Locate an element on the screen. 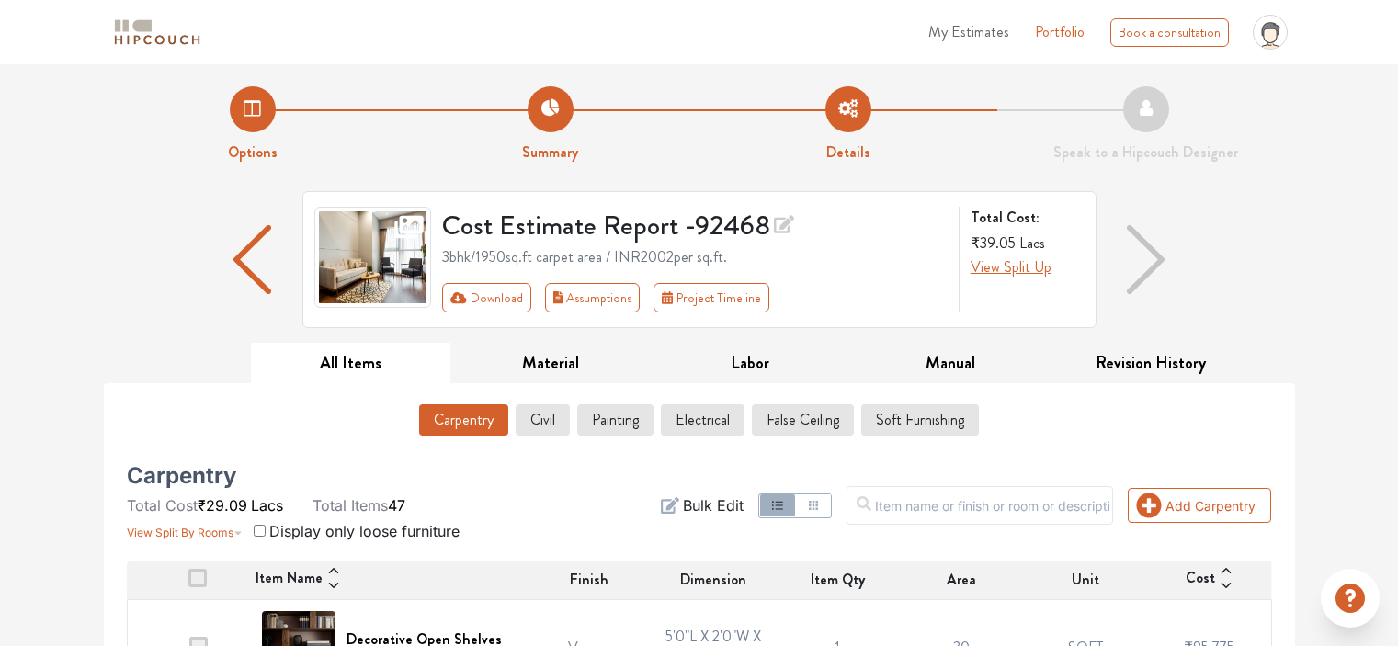  img: logo-horizontal.svg is located at coordinates (157, 32).